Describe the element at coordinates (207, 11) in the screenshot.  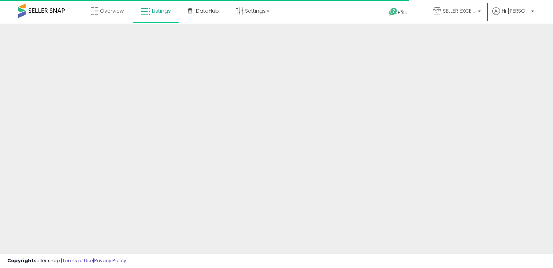
I see `span: DataHub` at that location.